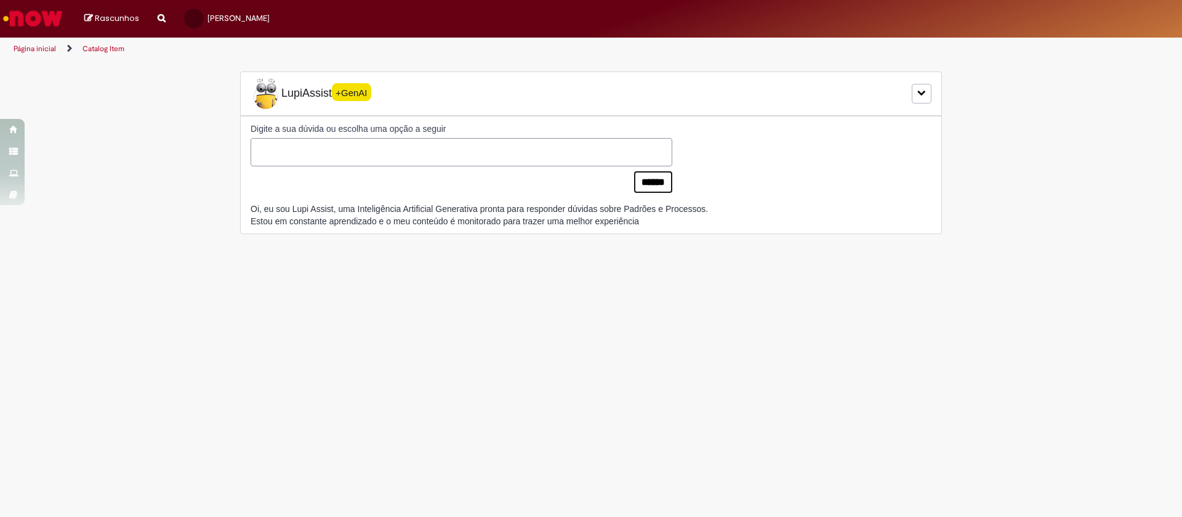 Image resolution: width=1182 pixels, height=517 pixels. What do you see at coordinates (591, 94) in the screenshot?
I see `div: LupiLupiAssist+GenAI` at bounding box center [591, 94].